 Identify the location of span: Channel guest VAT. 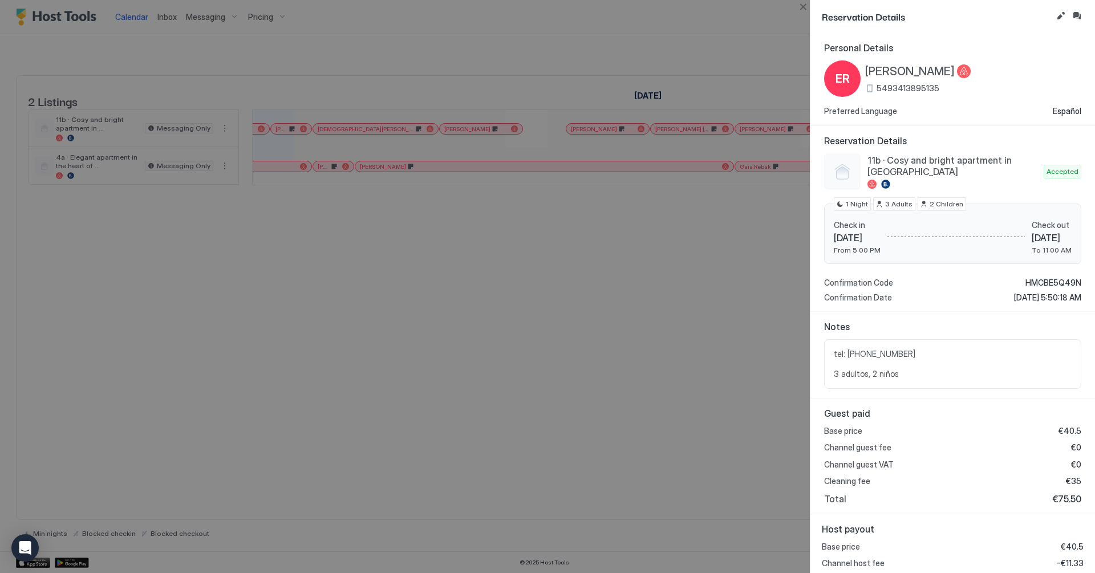
(859, 465).